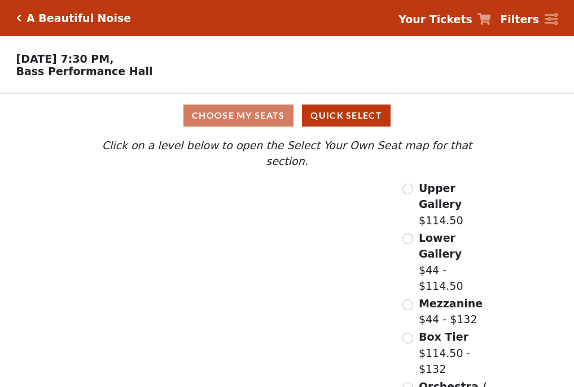 The height and width of the screenshot is (387, 574). I want to click on a: Filters, so click(529, 19).